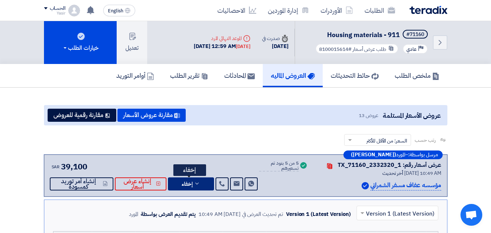 The width and height of the screenshot is (491, 233). I want to click on div: Yasir, so click(54, 13).